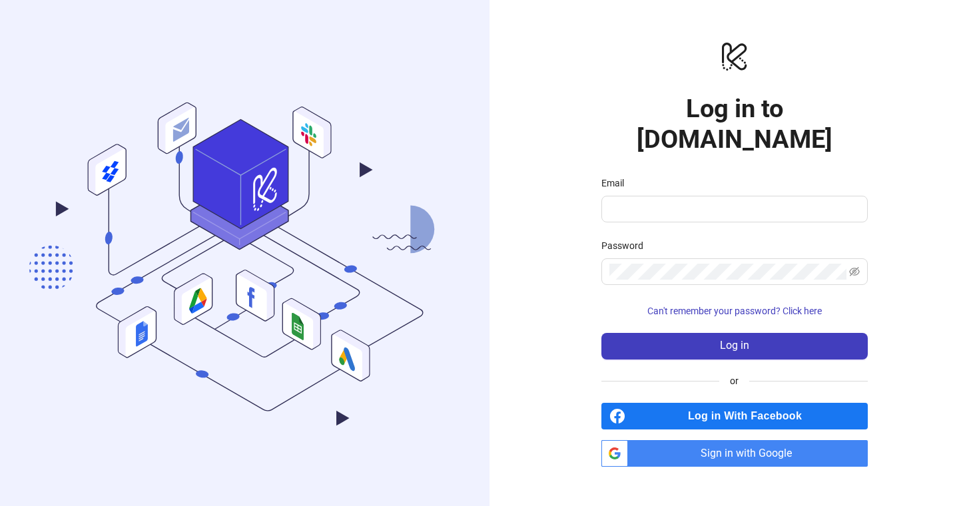 This screenshot has width=979, height=506. Describe the element at coordinates (734, 346) in the screenshot. I see `span: Log in` at that location.